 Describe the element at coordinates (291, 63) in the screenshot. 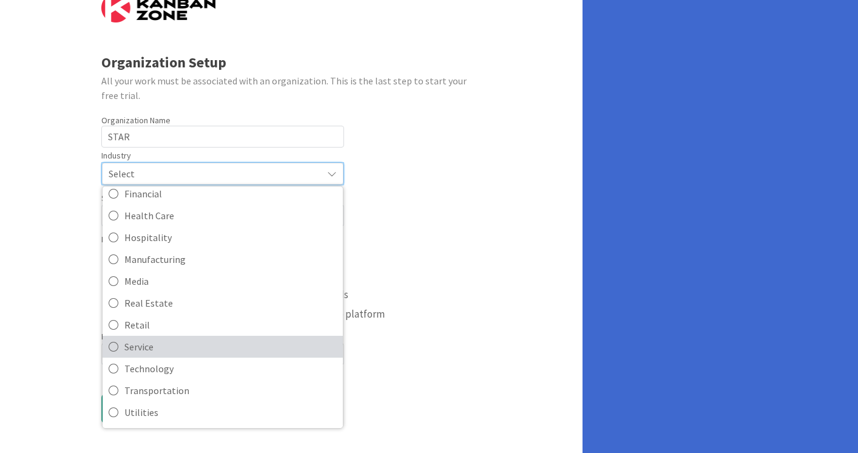

I see `div: Organization Setup` at that location.